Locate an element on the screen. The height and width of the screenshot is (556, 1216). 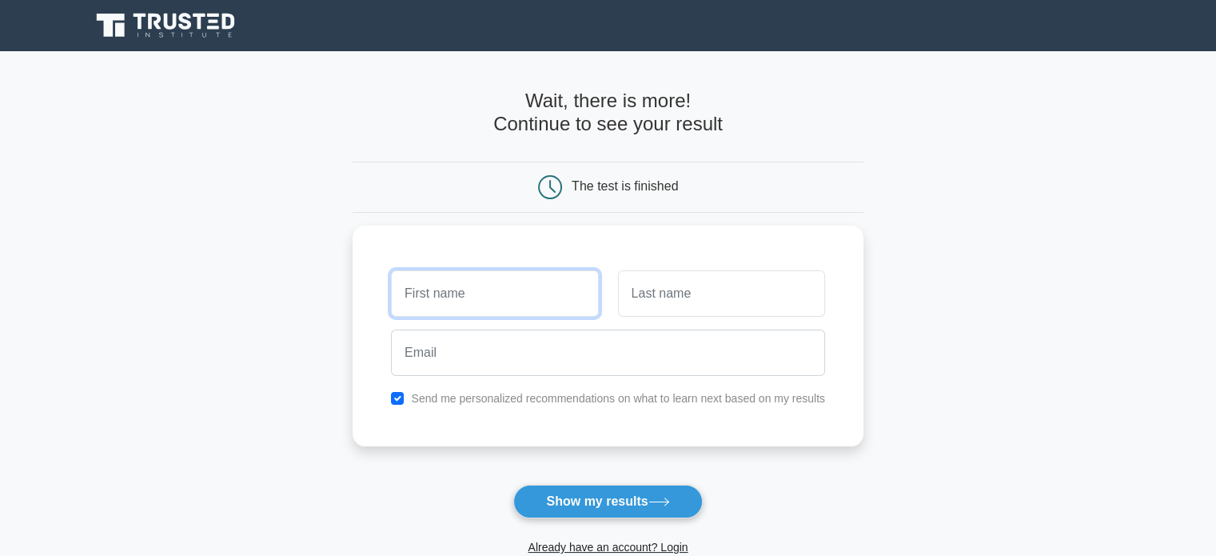
input: First name is located at coordinates (494, 293).